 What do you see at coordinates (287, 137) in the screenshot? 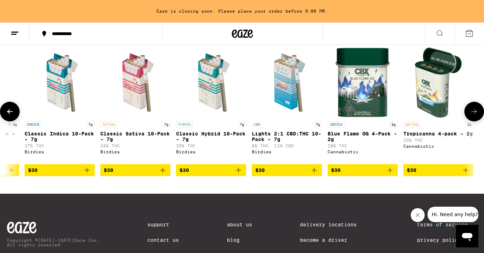
I see `p: Lights 2:1 CBD:THC 10-Pack - 7g` at bounding box center [287, 137].